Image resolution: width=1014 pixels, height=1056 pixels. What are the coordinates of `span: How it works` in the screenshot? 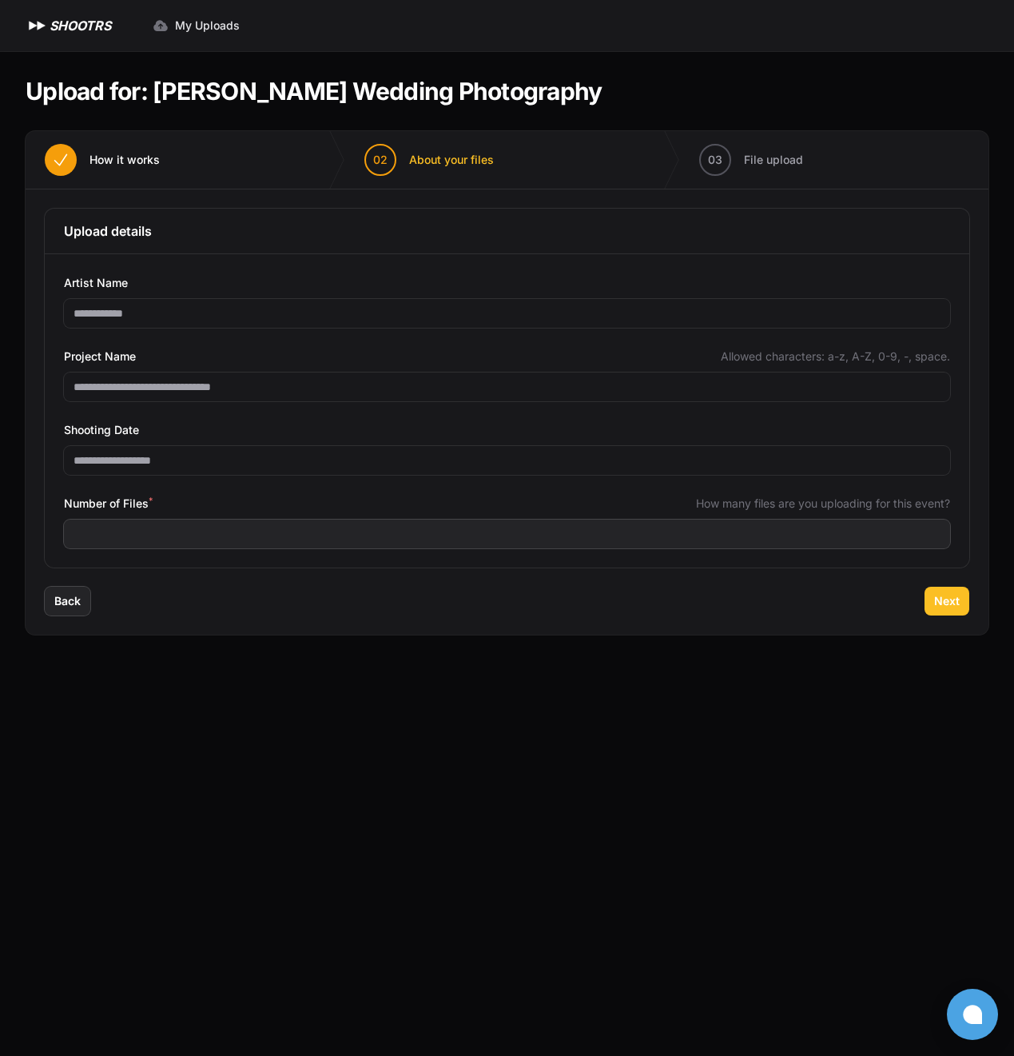 It's located at (125, 160).